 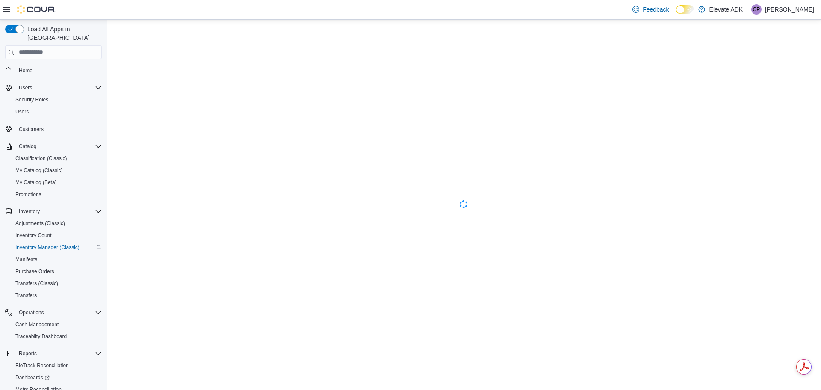 I want to click on button: Purchase Orders, so click(x=57, y=271).